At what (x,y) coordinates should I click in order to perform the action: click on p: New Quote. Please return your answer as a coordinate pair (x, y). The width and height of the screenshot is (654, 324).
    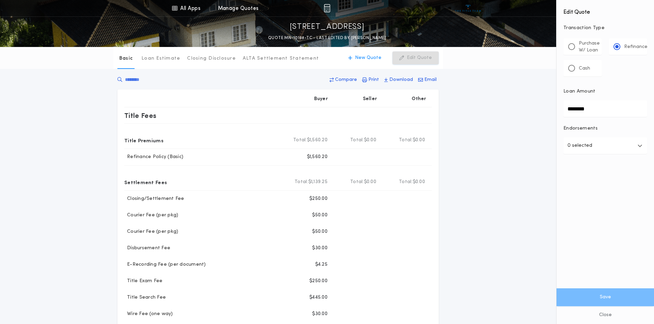
    Looking at the image, I should click on (368, 58).